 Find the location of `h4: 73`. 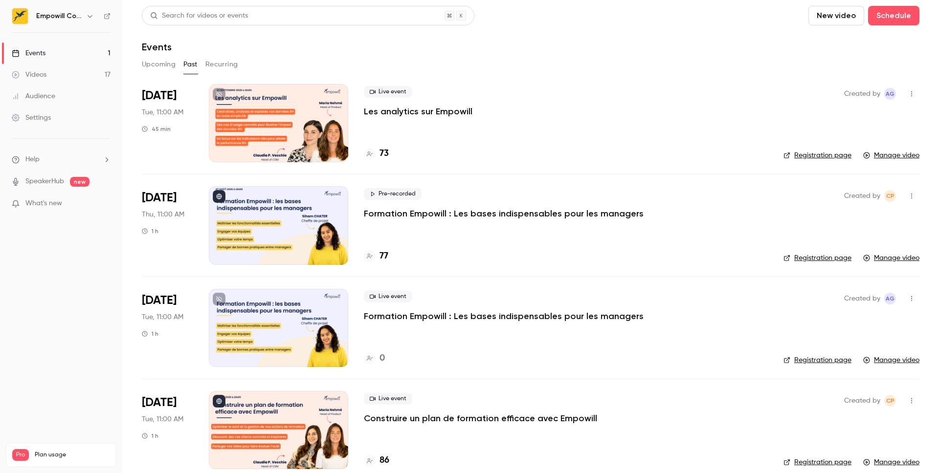

h4: 73 is located at coordinates (384, 154).